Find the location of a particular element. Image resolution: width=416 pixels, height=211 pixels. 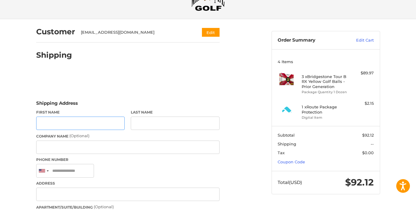

span: Tax is located at coordinates (281, 153).